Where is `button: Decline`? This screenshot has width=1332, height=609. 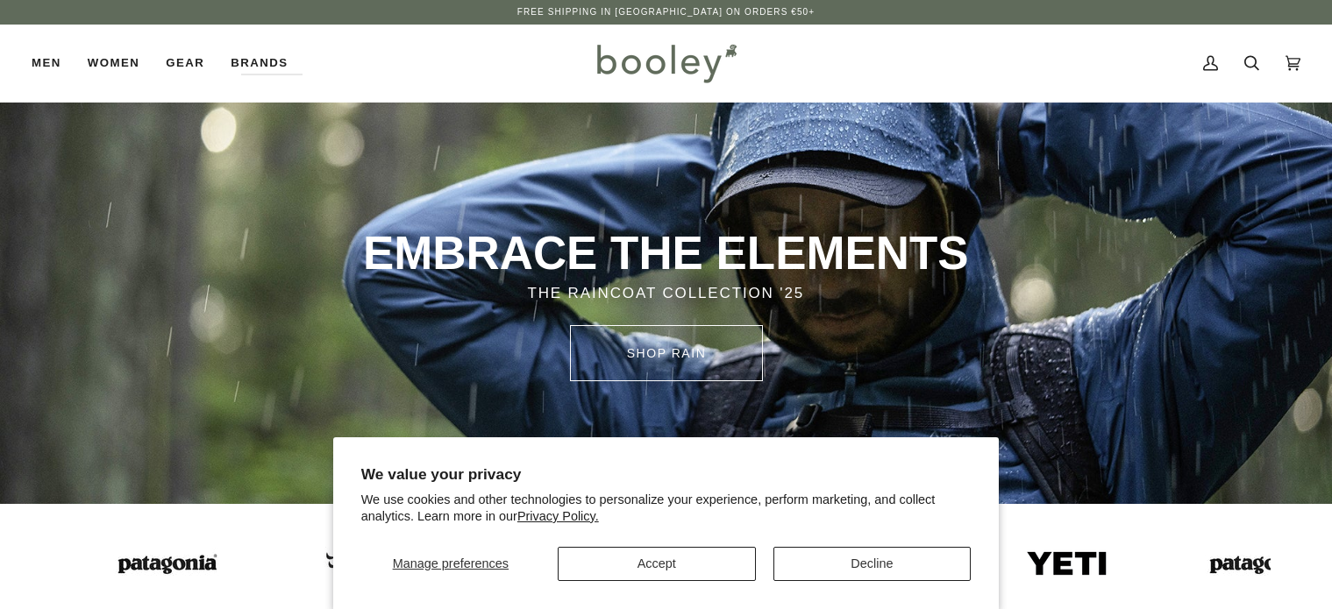 button: Decline is located at coordinates (872, 564).